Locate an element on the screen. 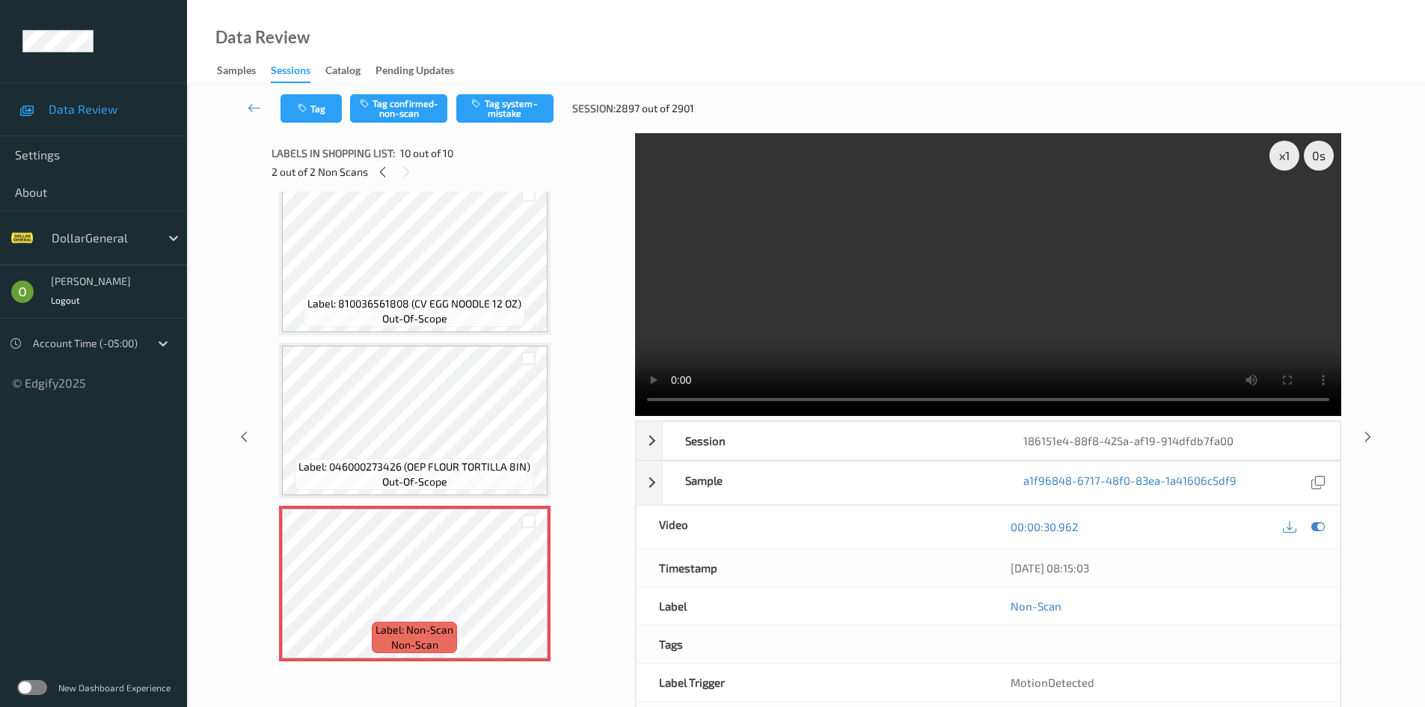 This screenshot has height=707, width=1425. div: 0 s is located at coordinates (1319, 156).